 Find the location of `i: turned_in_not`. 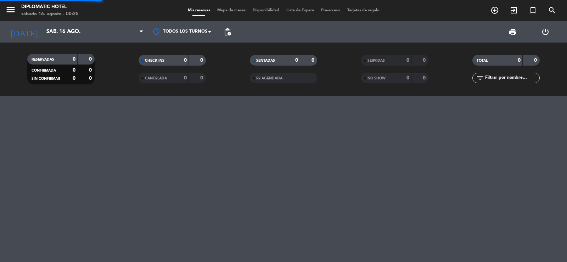

i: turned_in_not is located at coordinates (533, 10).